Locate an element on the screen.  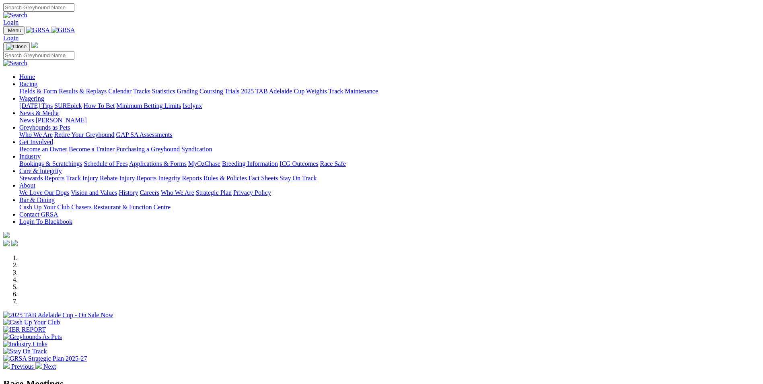
a: Careers is located at coordinates (149, 192).